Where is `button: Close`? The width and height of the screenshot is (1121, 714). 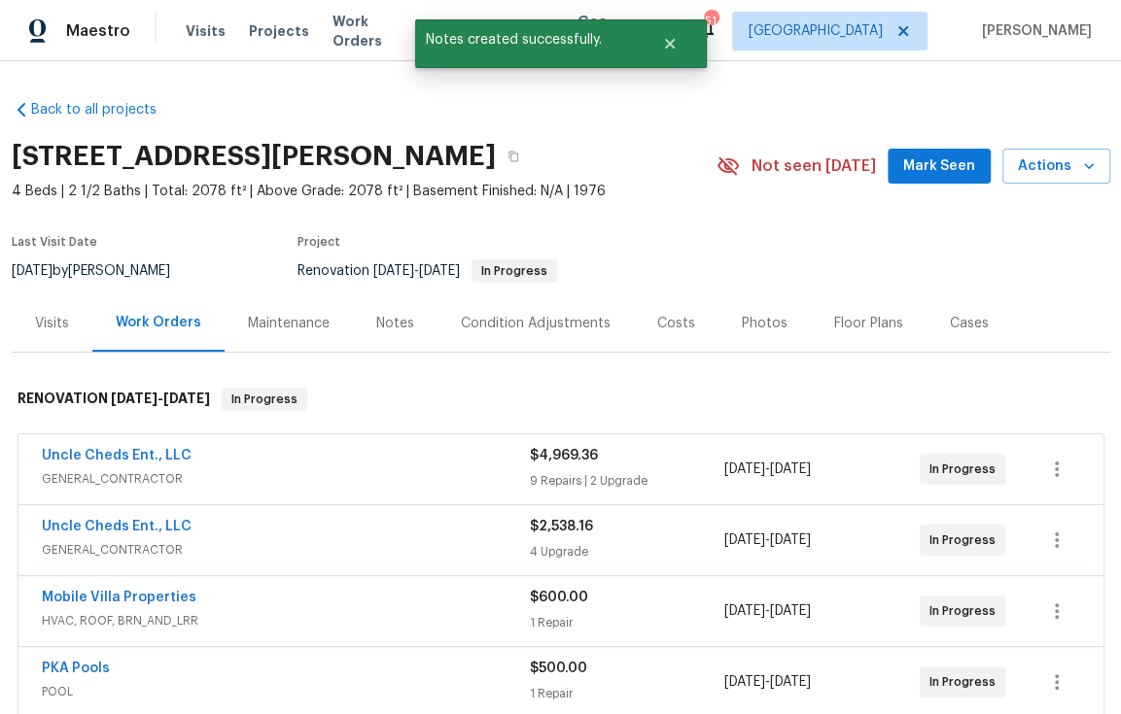 button: Close is located at coordinates (670, 44).